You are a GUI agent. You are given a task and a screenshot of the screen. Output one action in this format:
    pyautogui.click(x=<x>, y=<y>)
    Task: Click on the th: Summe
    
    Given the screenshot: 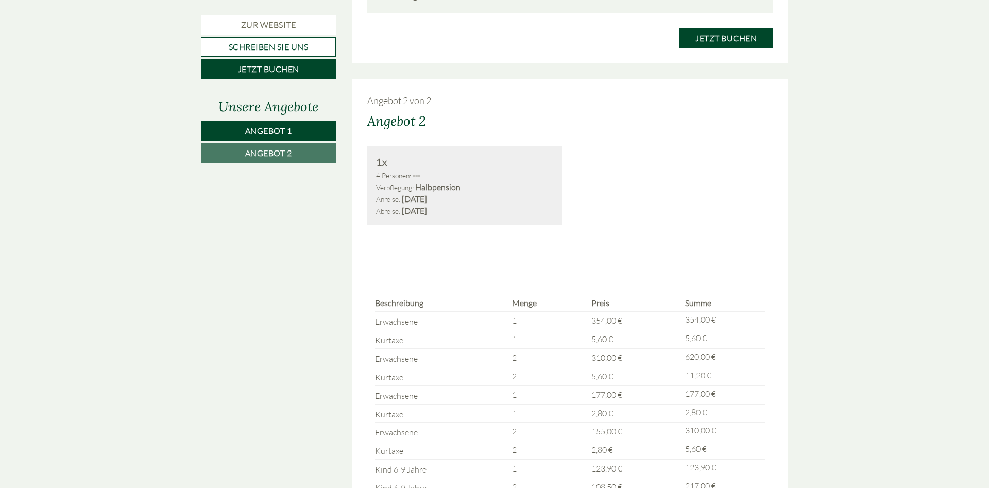 What is the action you would take?
    pyautogui.click(x=723, y=303)
    